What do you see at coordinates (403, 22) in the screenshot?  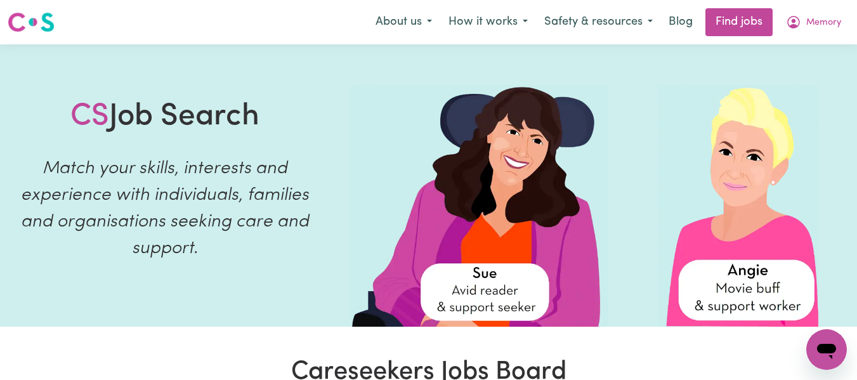 I see `button: About us` at bounding box center [403, 22].